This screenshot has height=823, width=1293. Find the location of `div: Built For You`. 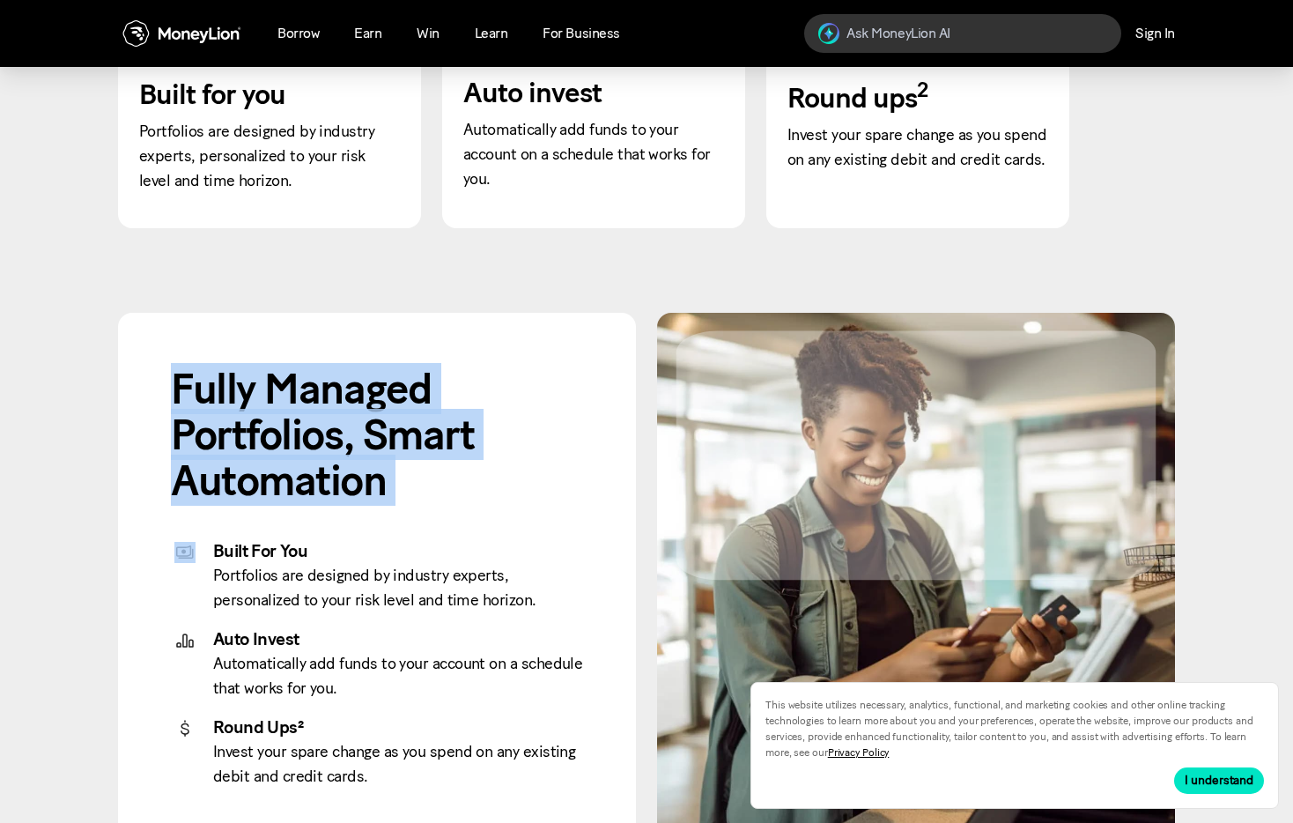

div: Built For You is located at coordinates (398, 551).